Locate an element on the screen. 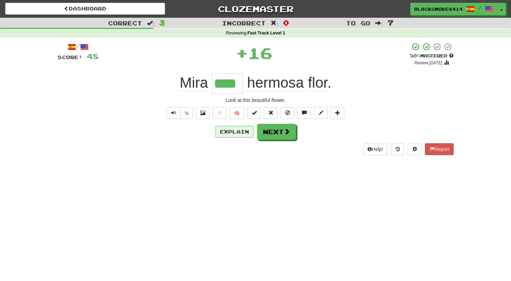  a: BlackSmoke8414 / is located at coordinates (454, 9).